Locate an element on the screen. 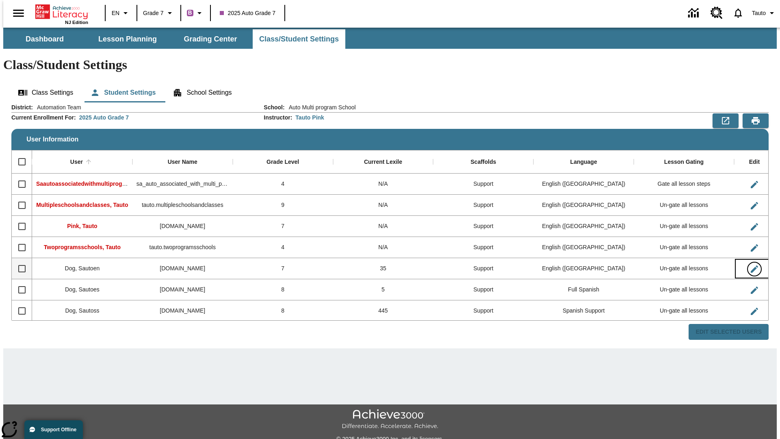 This screenshot has height=439, width=780. div: User Information is located at coordinates (390, 221).